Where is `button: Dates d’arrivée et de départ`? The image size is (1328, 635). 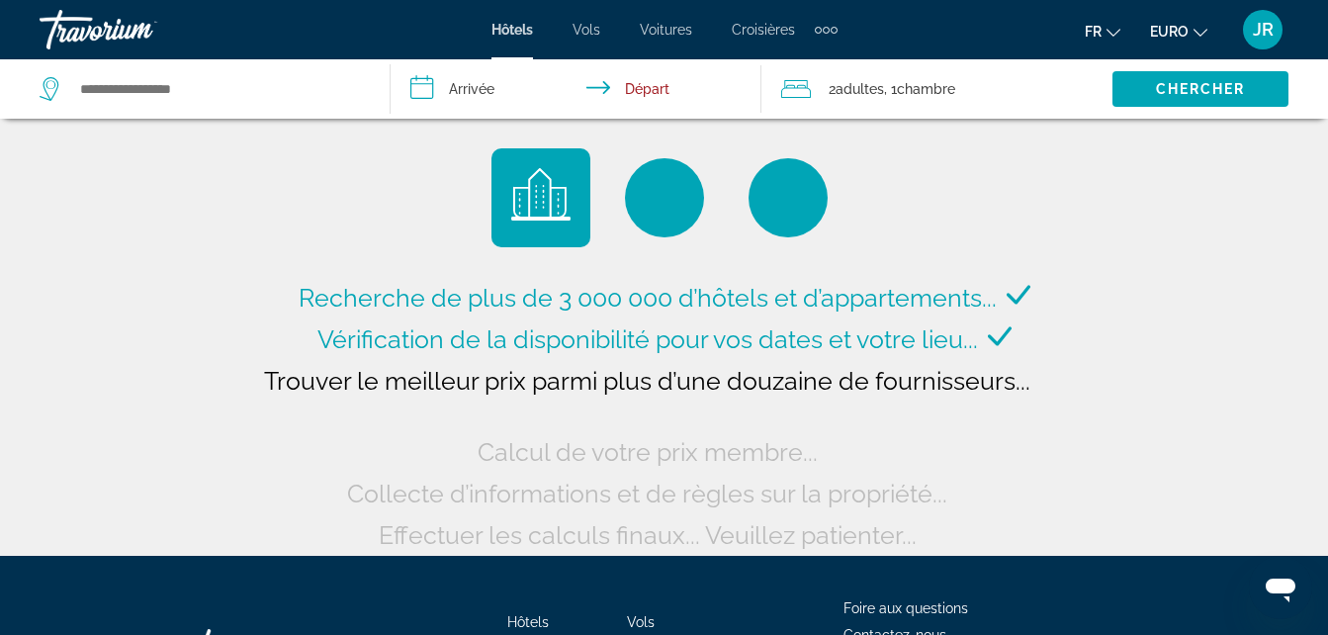 button: Dates d’arrivée et de départ is located at coordinates (576, 89).